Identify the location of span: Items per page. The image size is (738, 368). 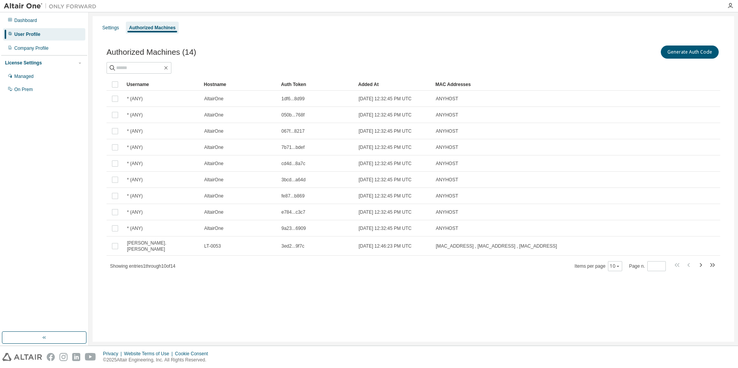
(598, 266).